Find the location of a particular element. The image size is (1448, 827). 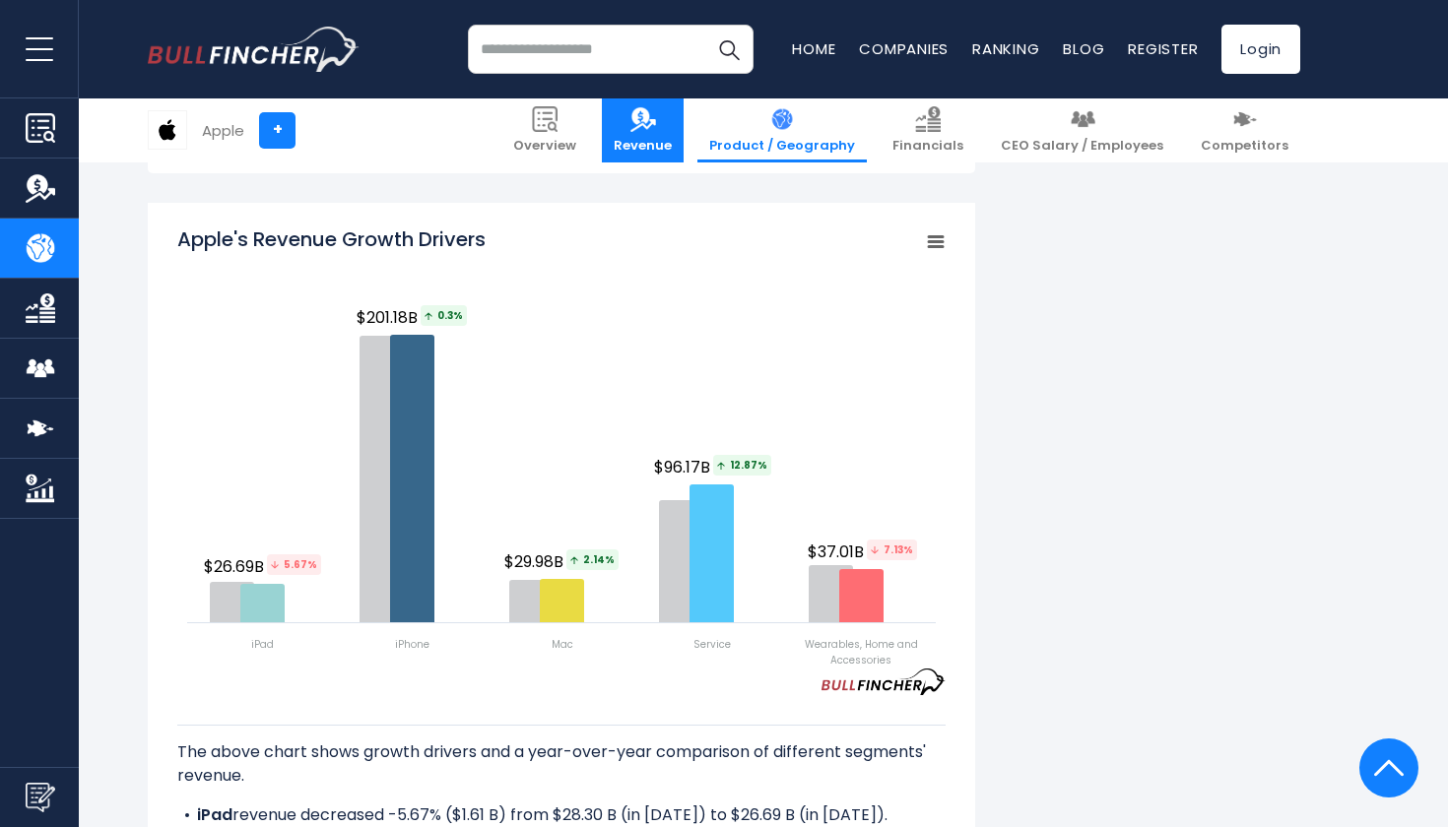

tspan: 5.67% is located at coordinates (293, 564).